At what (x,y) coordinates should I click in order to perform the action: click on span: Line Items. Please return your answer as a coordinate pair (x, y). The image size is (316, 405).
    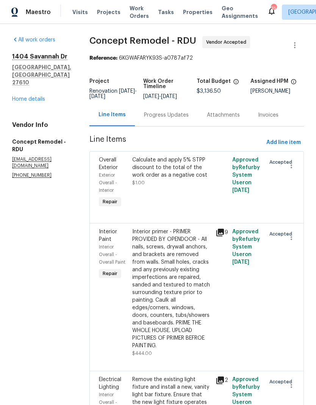
    Looking at the image, I should click on (176, 142).